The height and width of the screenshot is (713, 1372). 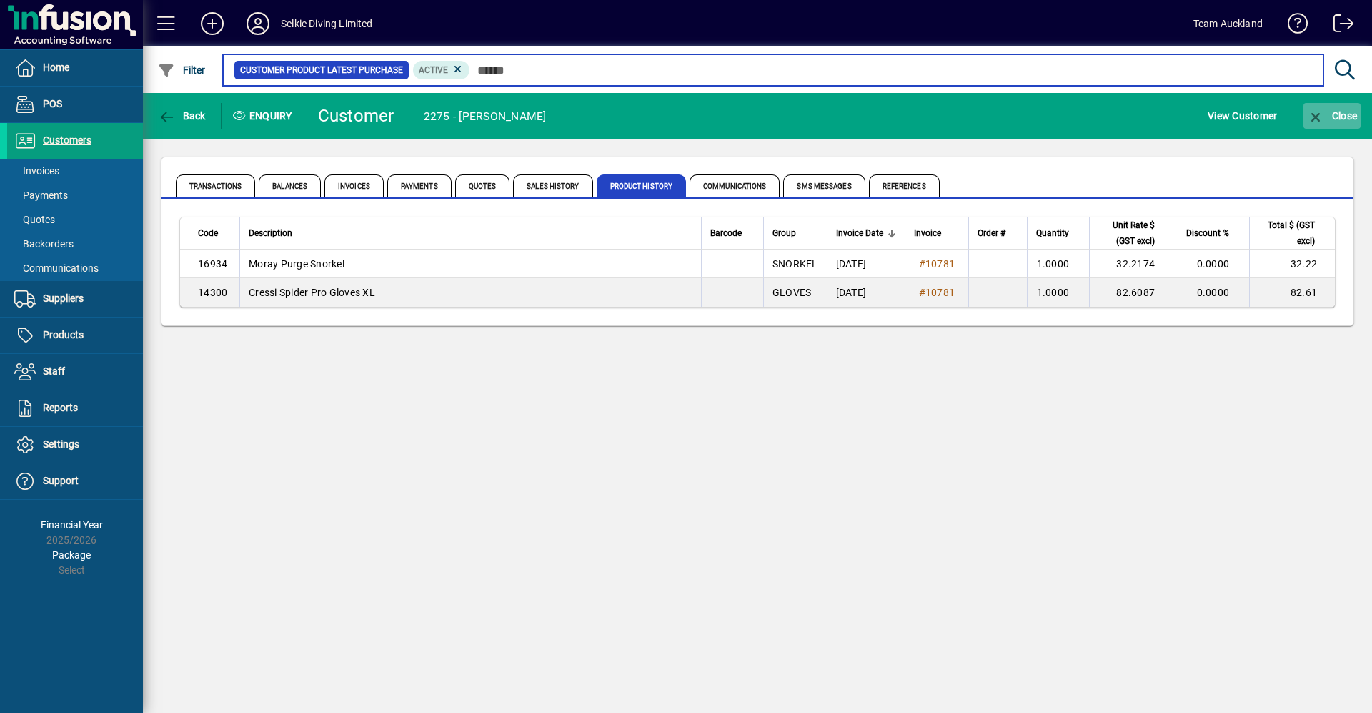 I want to click on a: POS, so click(x=75, y=104).